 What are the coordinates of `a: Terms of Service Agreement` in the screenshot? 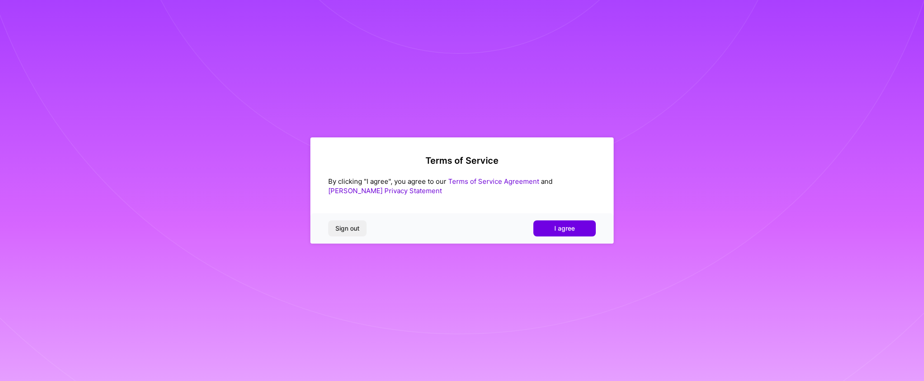 It's located at (493, 181).